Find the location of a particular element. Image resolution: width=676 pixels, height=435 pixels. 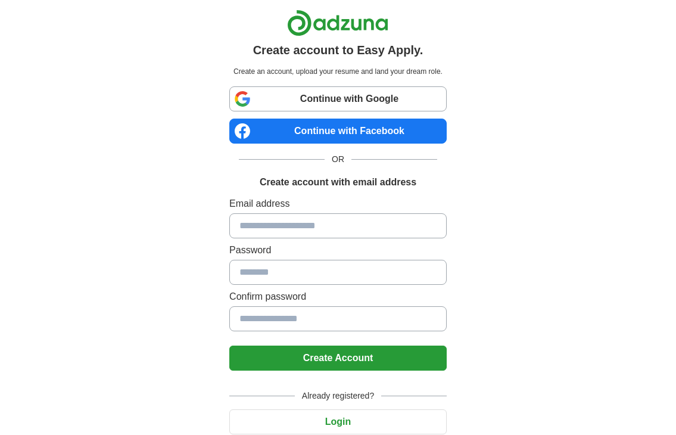

label: Email address is located at coordinates (338, 204).